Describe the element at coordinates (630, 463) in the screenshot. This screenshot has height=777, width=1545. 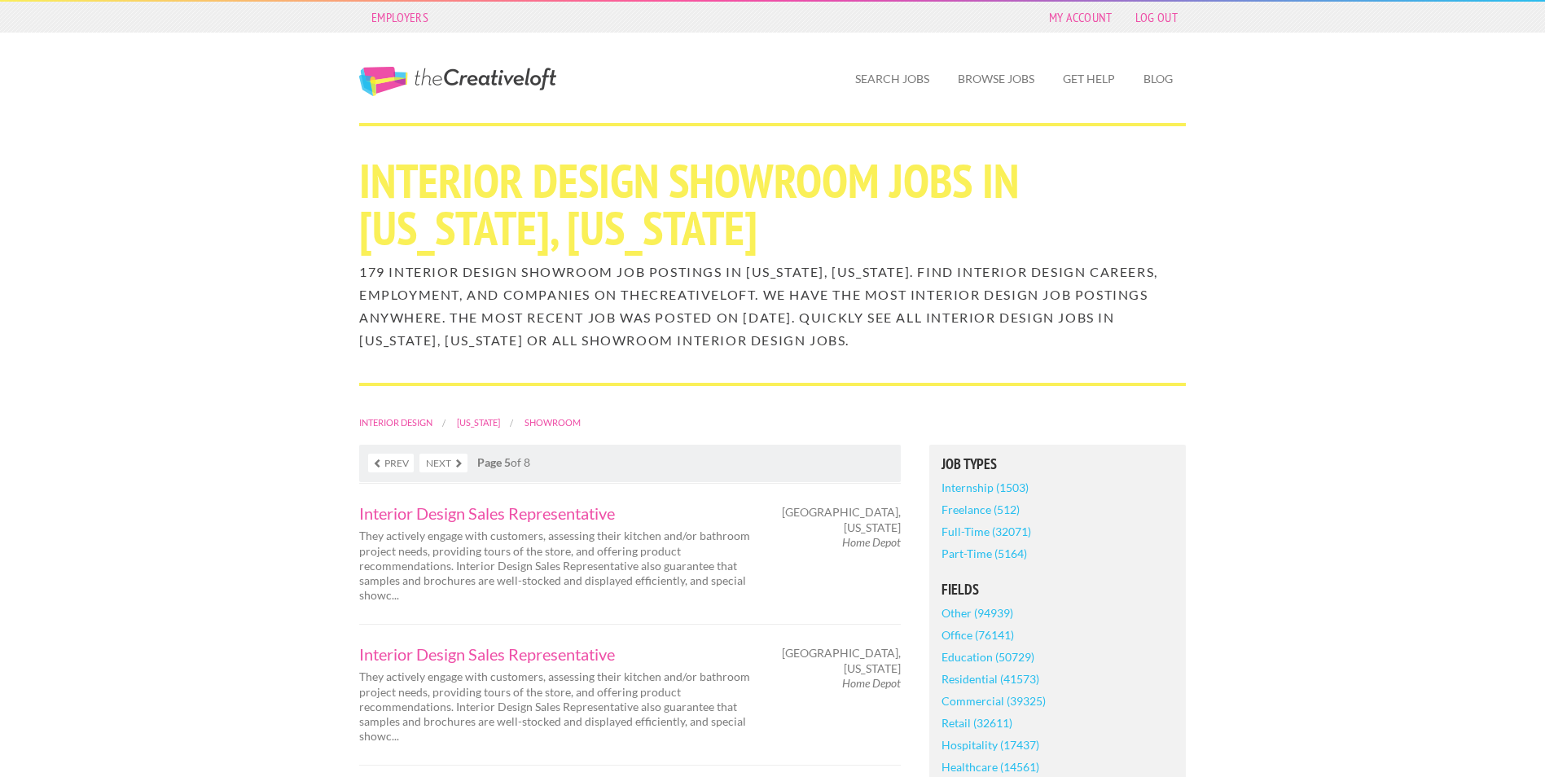
I see `nav: of 8` at that location.